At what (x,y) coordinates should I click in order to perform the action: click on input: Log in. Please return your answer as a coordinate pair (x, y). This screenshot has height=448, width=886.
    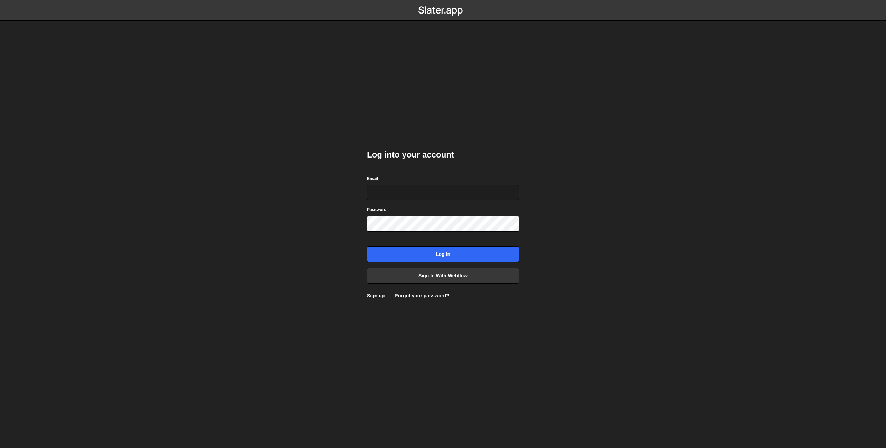
    Looking at the image, I should click on (443, 254).